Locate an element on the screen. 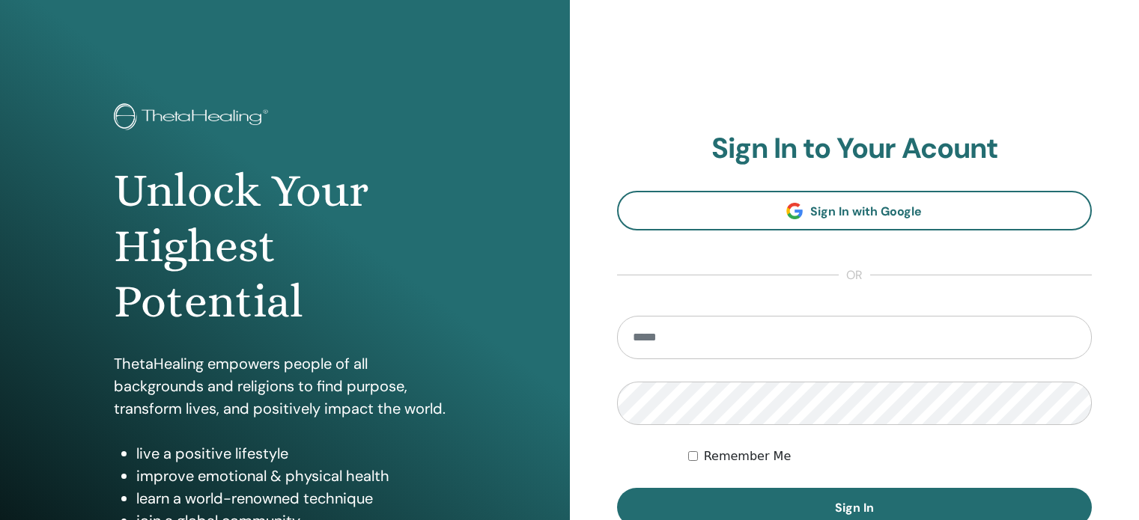 The image size is (1139, 520). li: improve emotional & physical health is located at coordinates (296, 476).